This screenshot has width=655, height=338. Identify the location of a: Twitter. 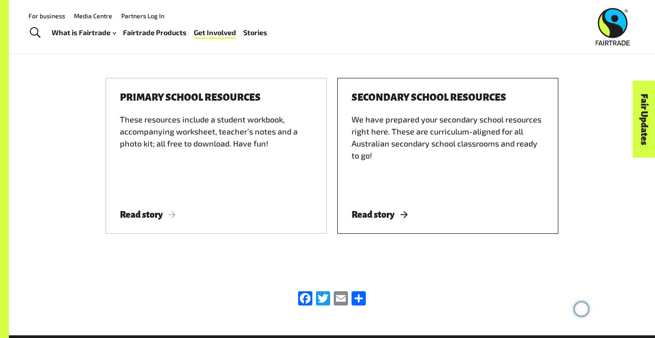
(323, 299).